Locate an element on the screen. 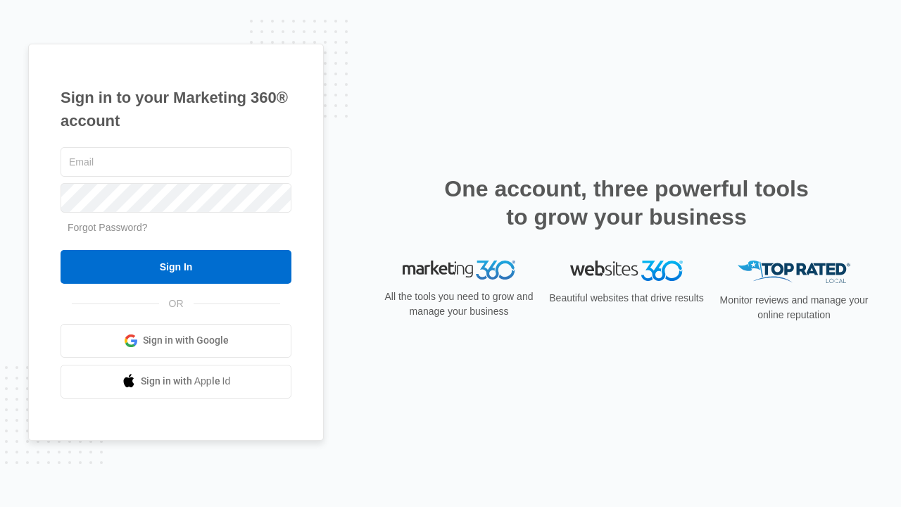 The height and width of the screenshot is (507, 901). h2: One account, three powerful tools to grow your business is located at coordinates (626, 203).